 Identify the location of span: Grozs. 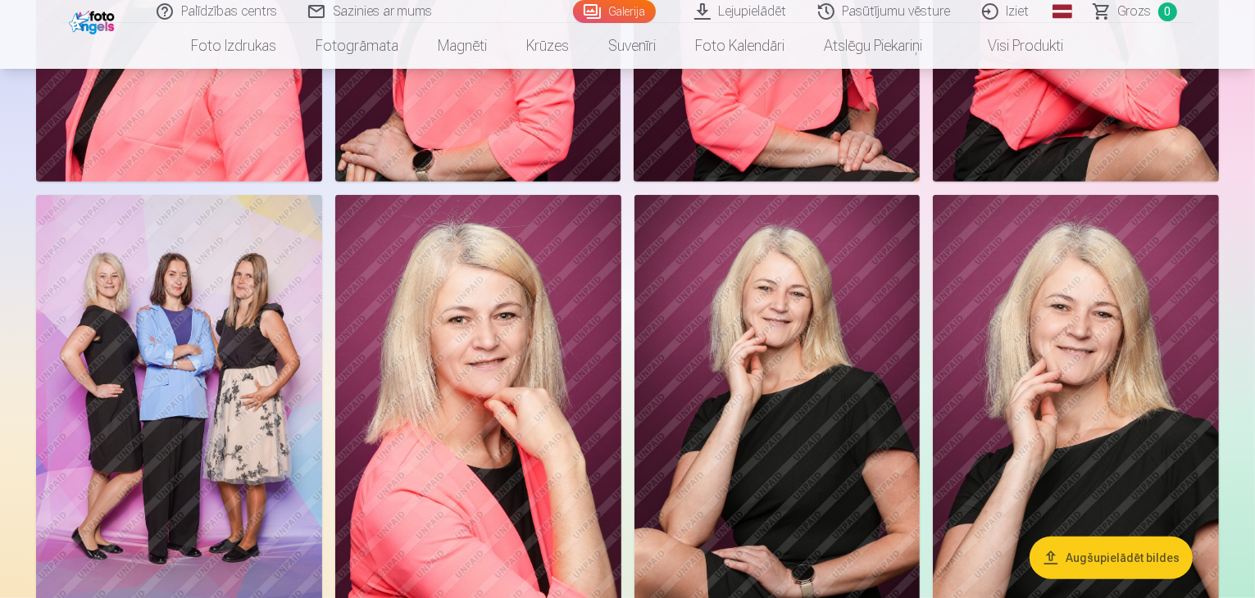
(1134, 11).